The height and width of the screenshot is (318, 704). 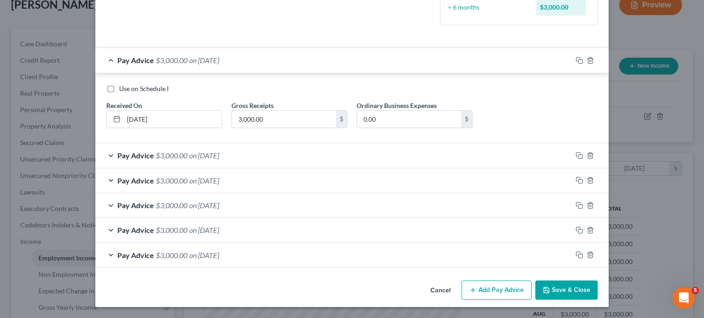 I want to click on label: Ordinary Business Expenses, so click(x=396, y=105).